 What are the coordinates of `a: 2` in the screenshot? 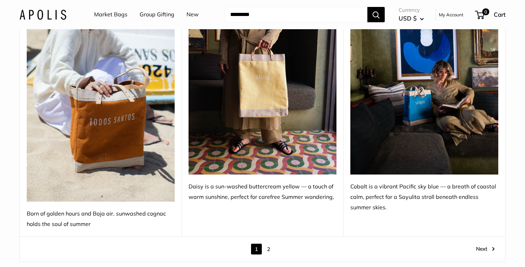 It's located at (268, 249).